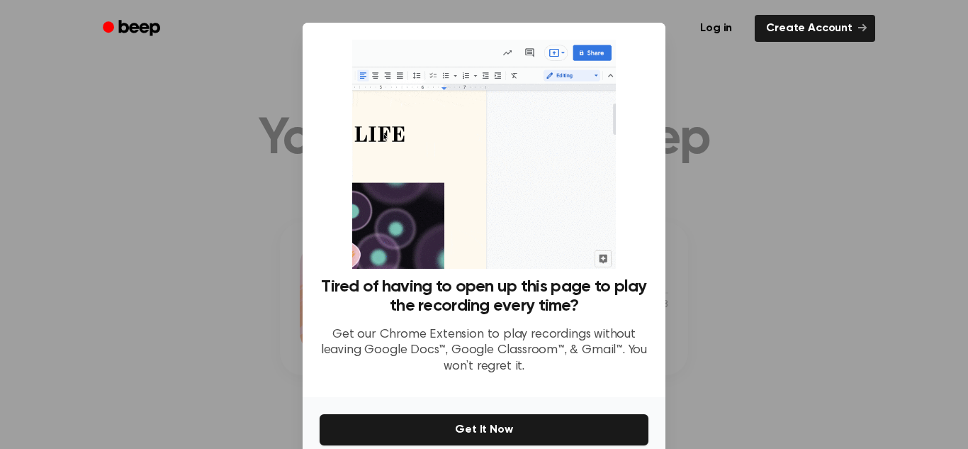 This screenshot has width=968, height=449. I want to click on p: Get our Chrome Extension to play recordings without leaving Google Docs™, Google Classroom™, & Gm..., so click(484, 351).